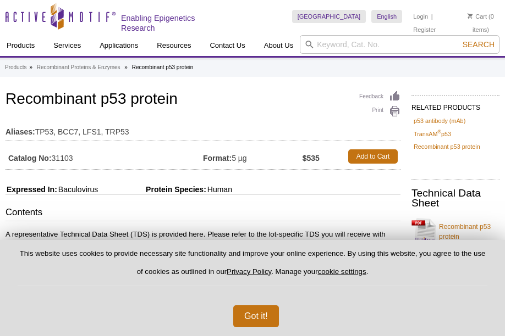 Image resolution: width=505 pixels, height=336 pixels. I want to click on a: Login, so click(420, 16).